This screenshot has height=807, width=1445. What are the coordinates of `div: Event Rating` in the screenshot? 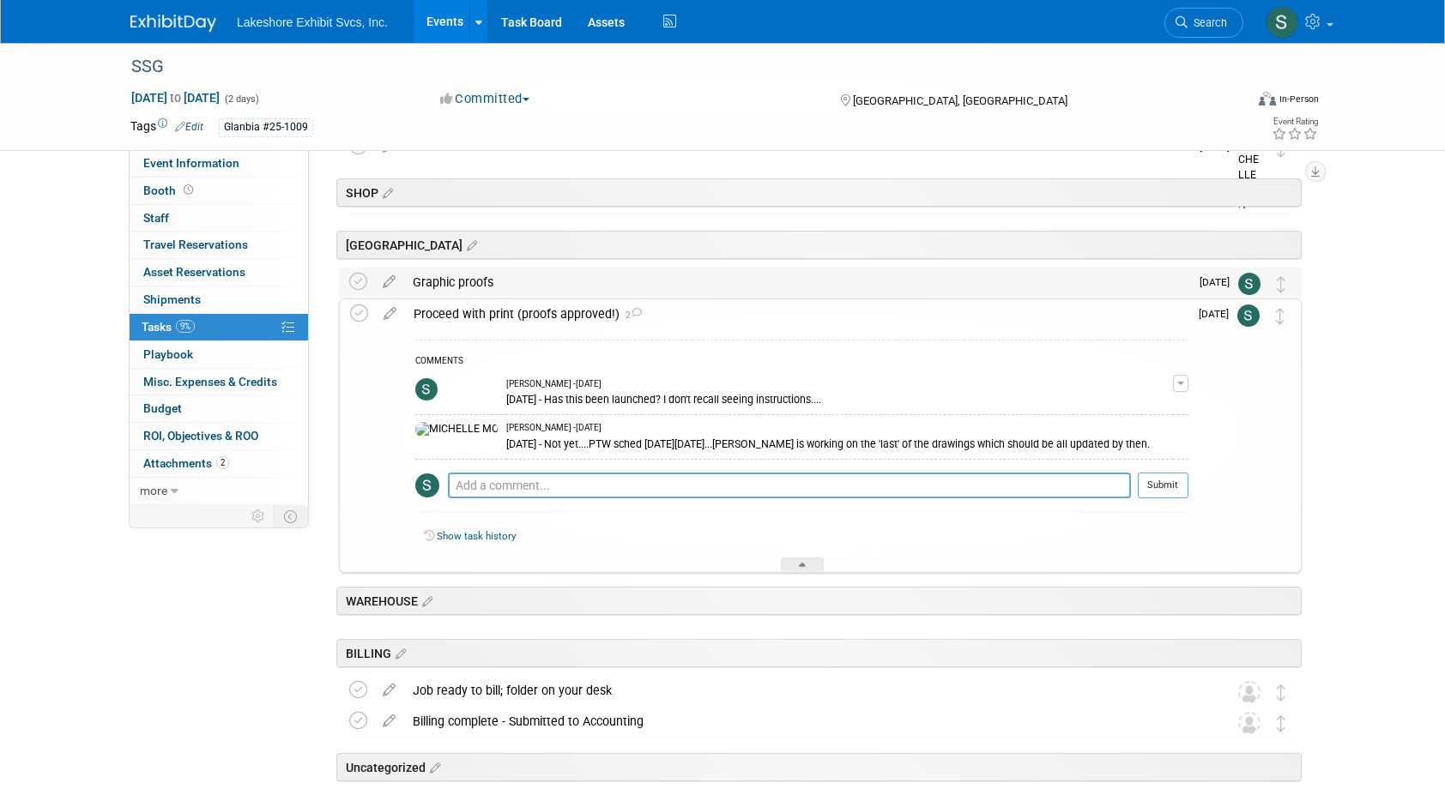 It's located at (1294, 122).